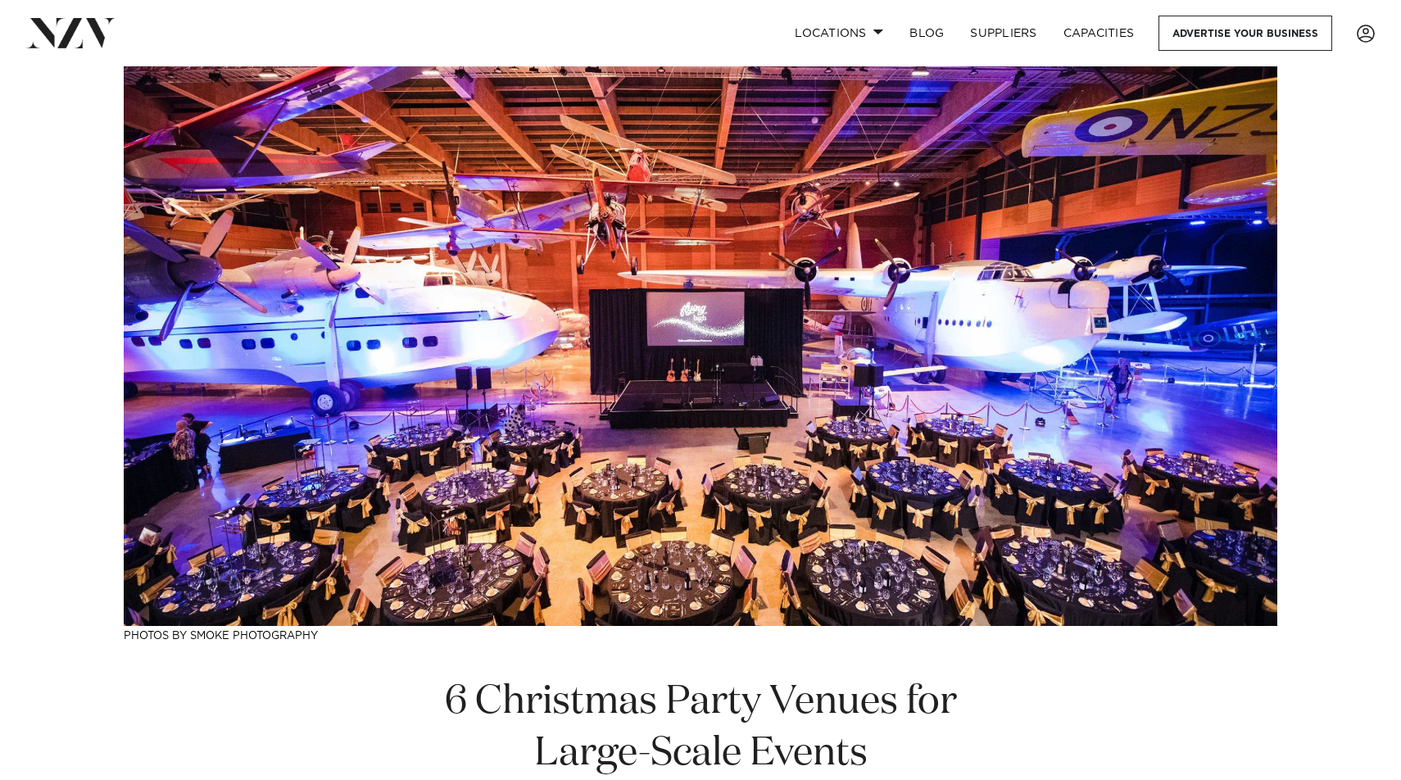  Describe the element at coordinates (927, 33) in the screenshot. I see `a: BLOG` at that location.